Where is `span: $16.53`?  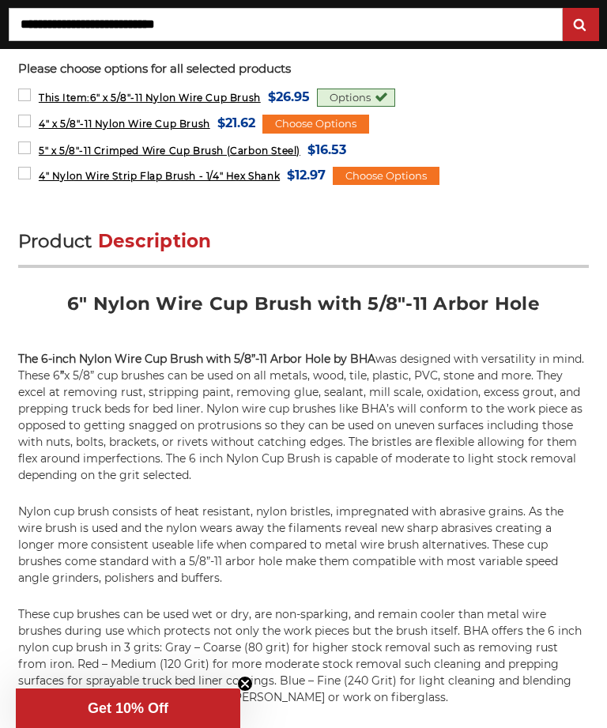 span: $16.53 is located at coordinates (327, 149).